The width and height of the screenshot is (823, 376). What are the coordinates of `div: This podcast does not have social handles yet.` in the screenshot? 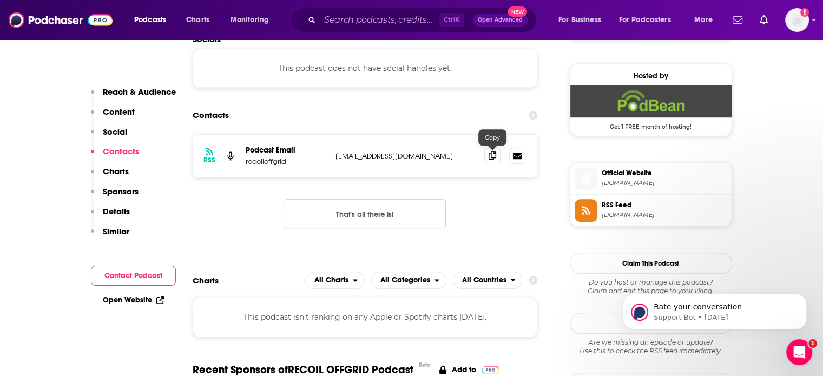 It's located at (365, 68).